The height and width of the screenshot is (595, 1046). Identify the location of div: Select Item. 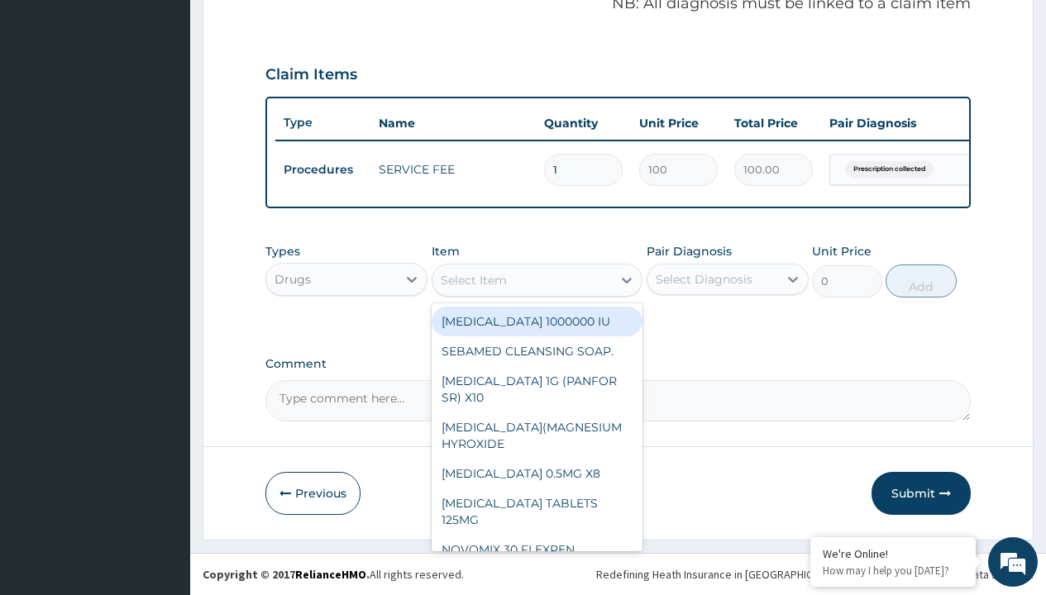
(474, 280).